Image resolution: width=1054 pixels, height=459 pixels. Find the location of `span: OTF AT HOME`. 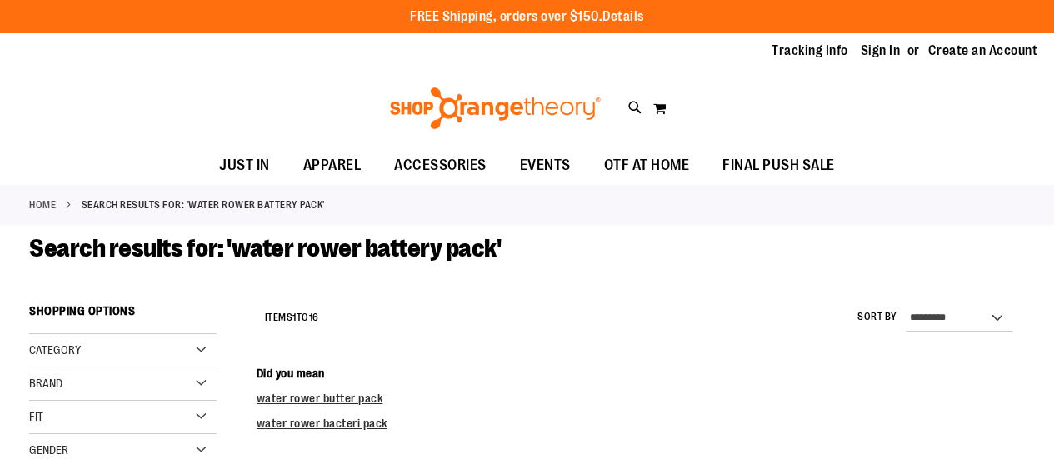

span: OTF AT HOME is located at coordinates (646, 165).